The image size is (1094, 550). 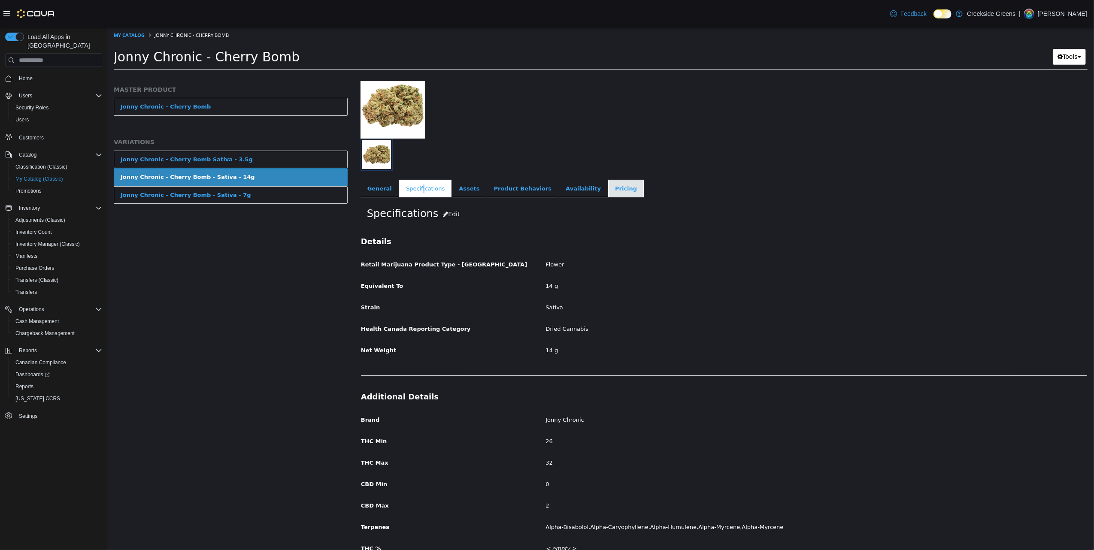 I want to click on span: Strain, so click(x=263, y=280).